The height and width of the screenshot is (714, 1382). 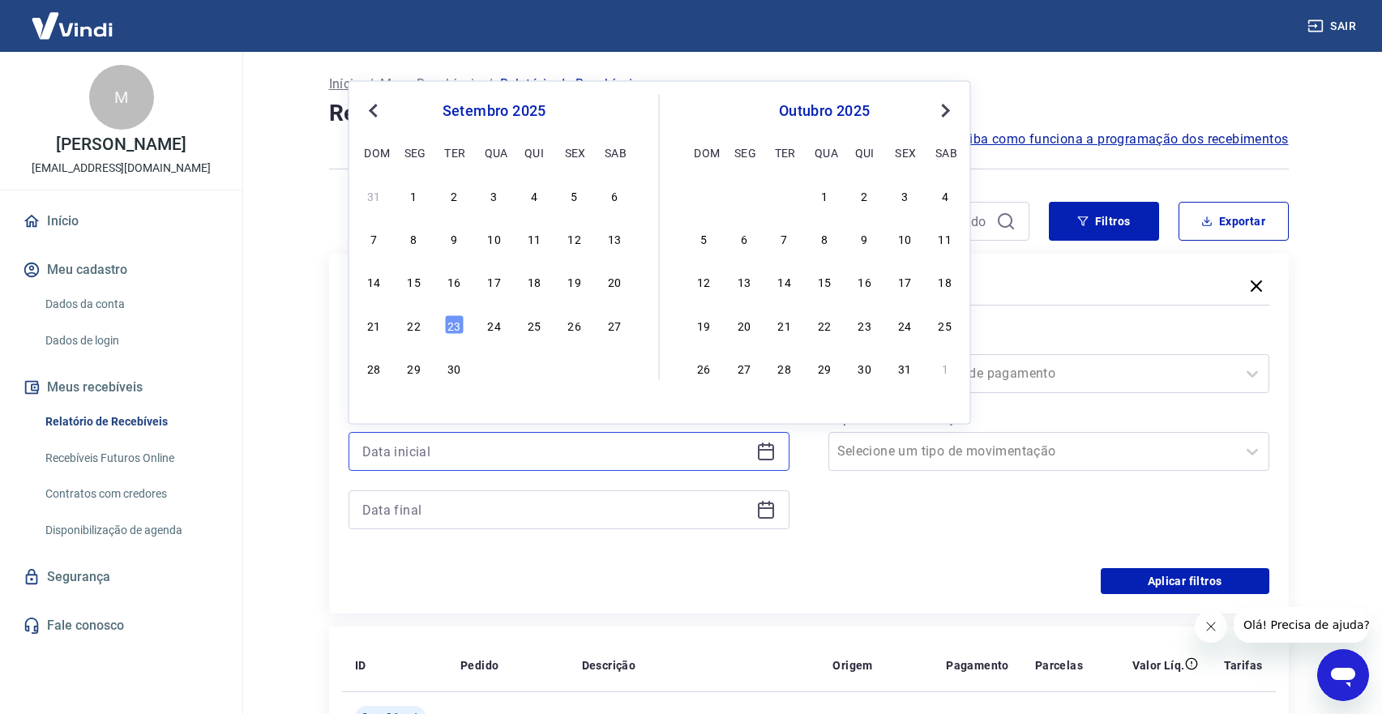 What do you see at coordinates (361, 665) in the screenshot?
I see `p: ID` at bounding box center [361, 665].